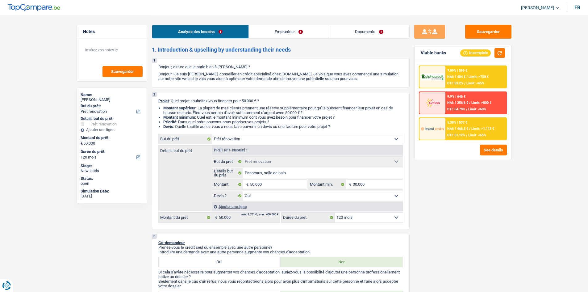  Describe the element at coordinates (112, 191) in the screenshot. I see `div: Simulation Date:` at that location.